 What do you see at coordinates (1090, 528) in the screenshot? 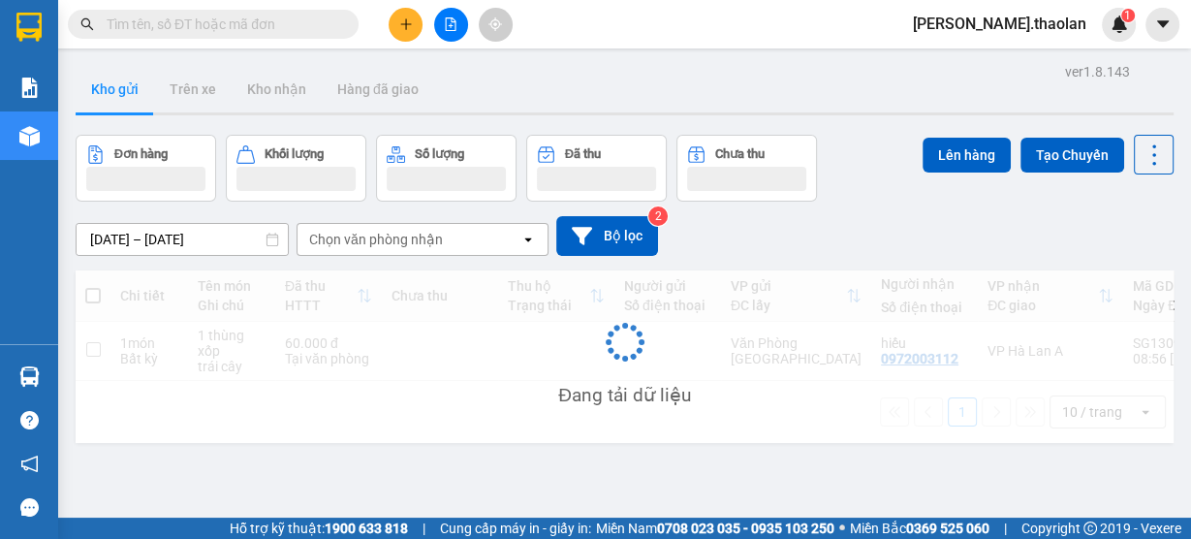
I see `span: copyright` at bounding box center [1090, 528].